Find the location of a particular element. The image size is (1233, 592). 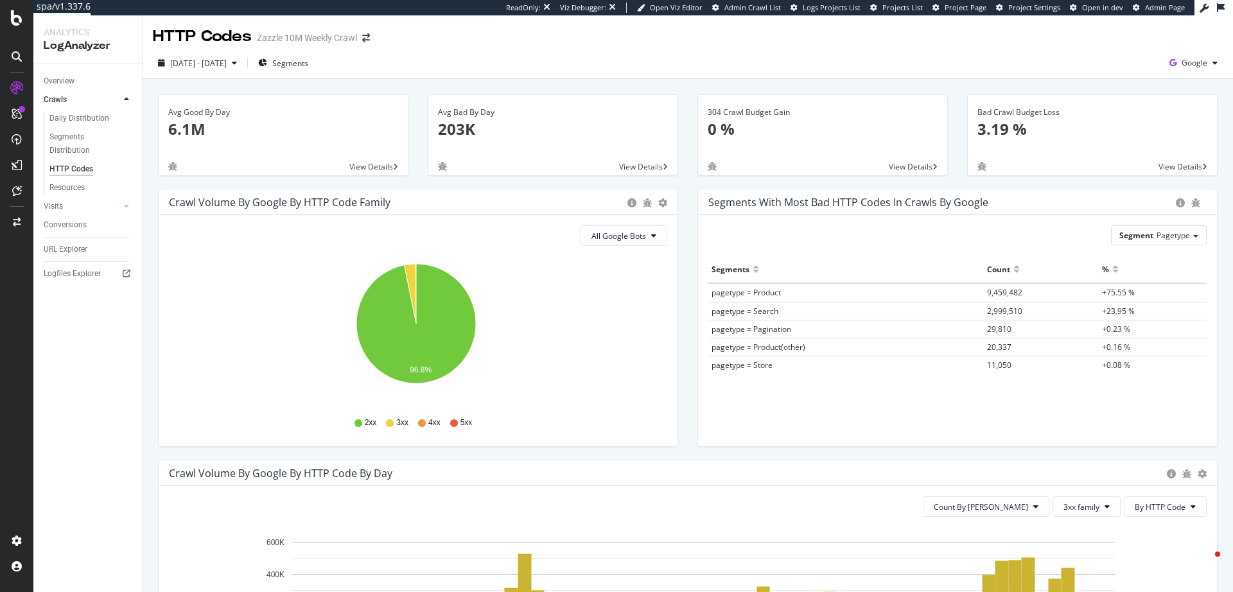

span: Google is located at coordinates (1194, 62).